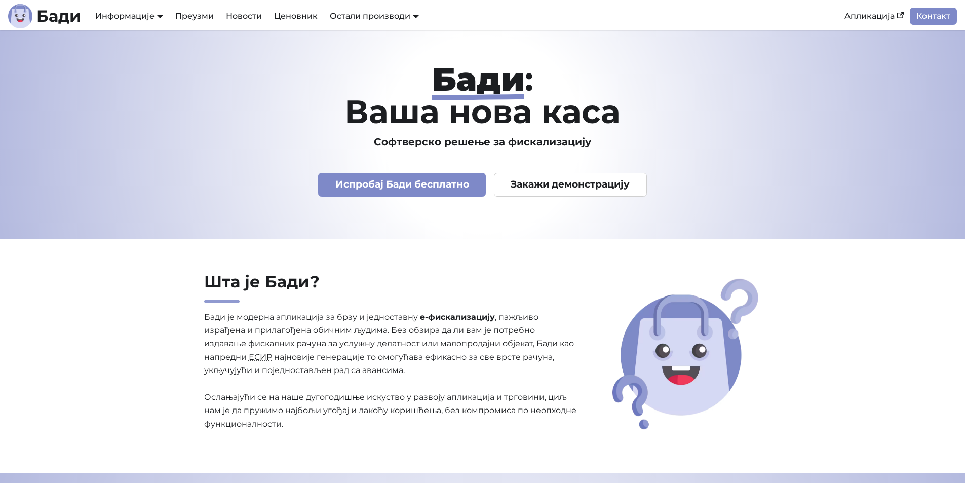 The image size is (965, 483). What do you see at coordinates (933, 16) in the screenshot?
I see `a: Контакт` at bounding box center [933, 16].